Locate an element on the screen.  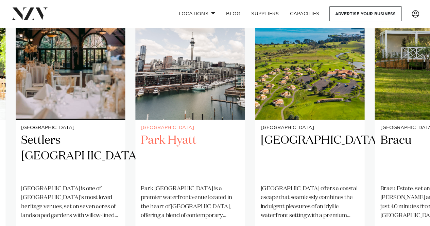
img: nzv-logo.png is located at coordinates (29, 14).